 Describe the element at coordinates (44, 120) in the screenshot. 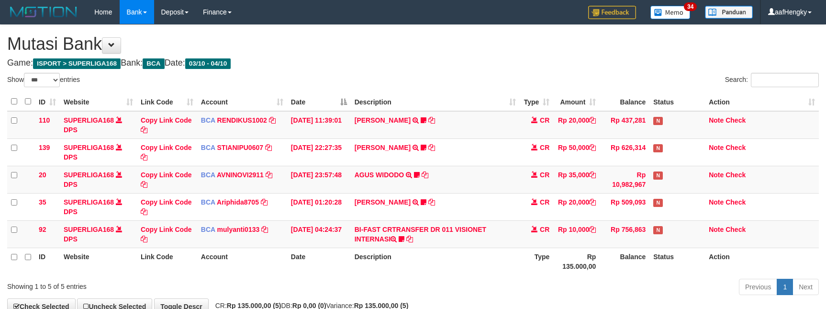

I see `span: 110` at that location.